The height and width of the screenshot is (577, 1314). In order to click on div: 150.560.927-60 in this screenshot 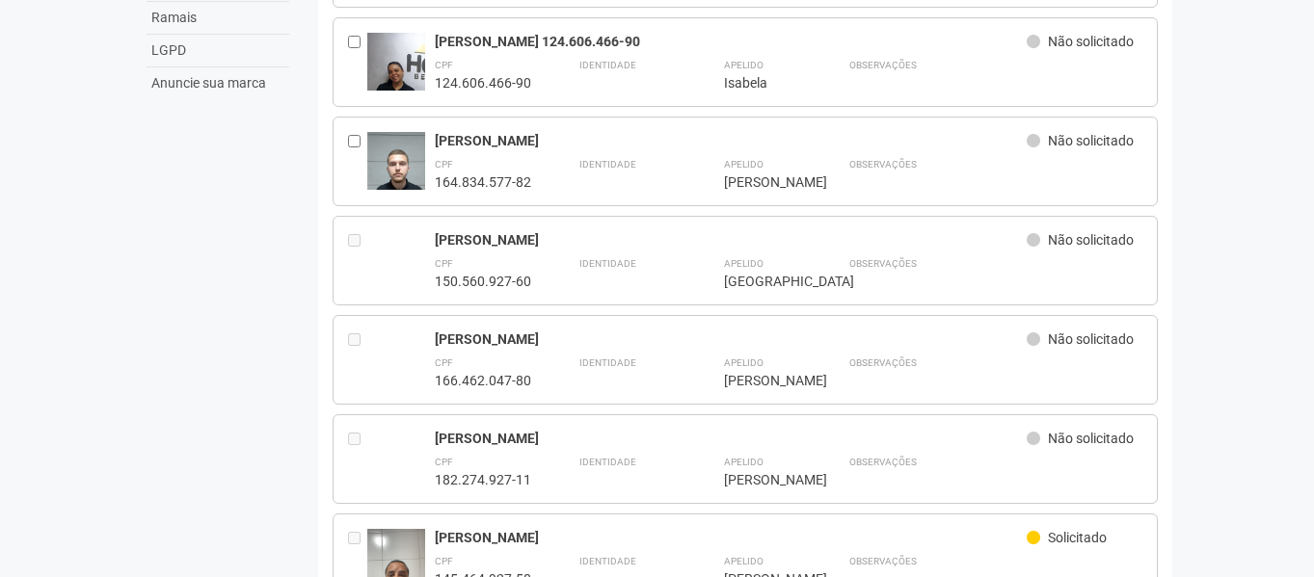, I will do `click(483, 282)`.